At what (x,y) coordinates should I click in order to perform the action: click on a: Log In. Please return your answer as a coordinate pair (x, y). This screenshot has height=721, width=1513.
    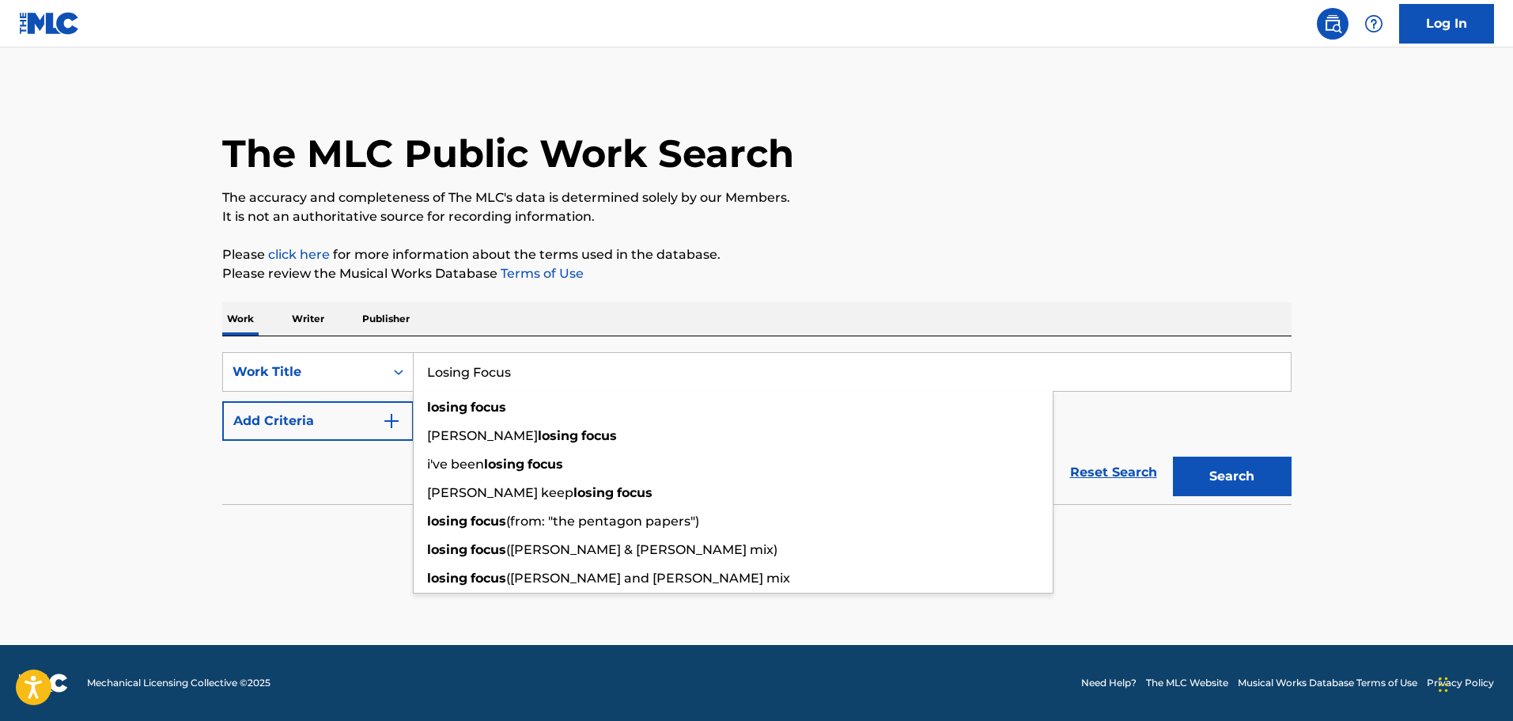
    Looking at the image, I should click on (1447, 24).